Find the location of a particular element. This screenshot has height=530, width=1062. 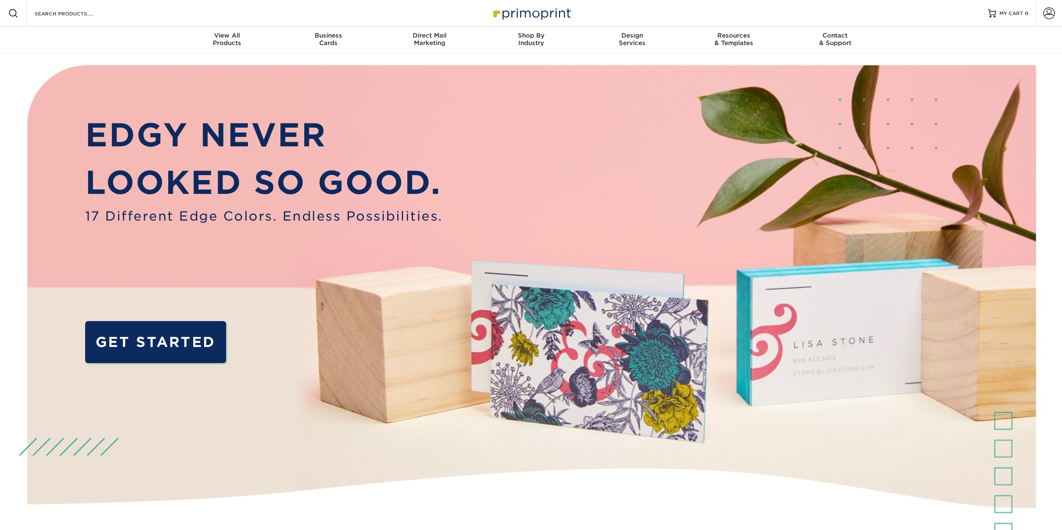

input: SEARCH PRODUCTS..... is located at coordinates (74, 13).